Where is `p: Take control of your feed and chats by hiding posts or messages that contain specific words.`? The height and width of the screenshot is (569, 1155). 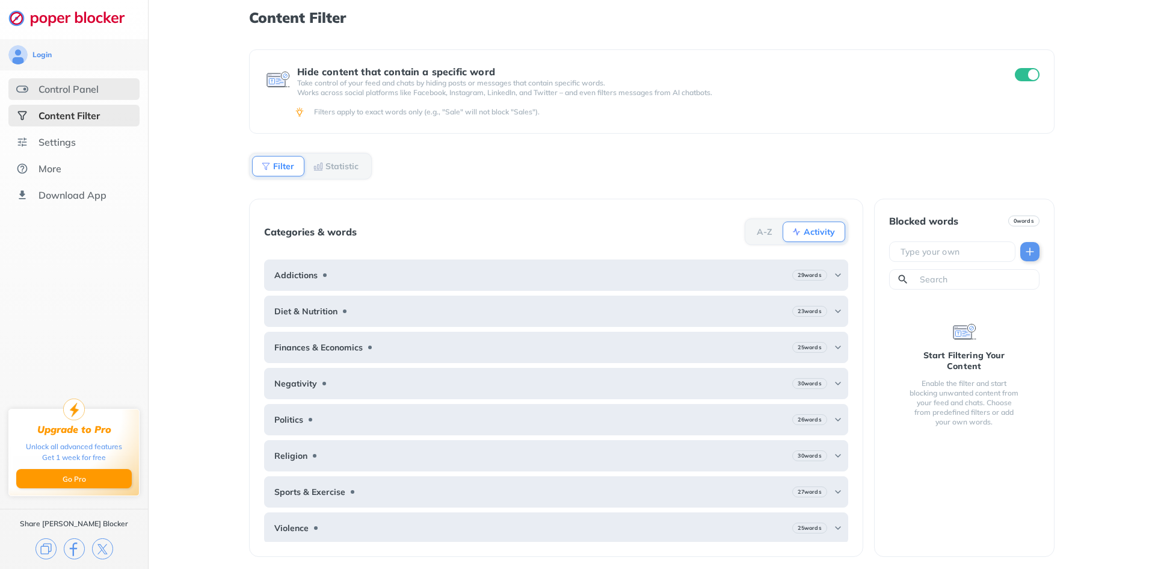 p: Take control of your feed and chats by hiding posts or messages that contain specific words. is located at coordinates (645, 83).